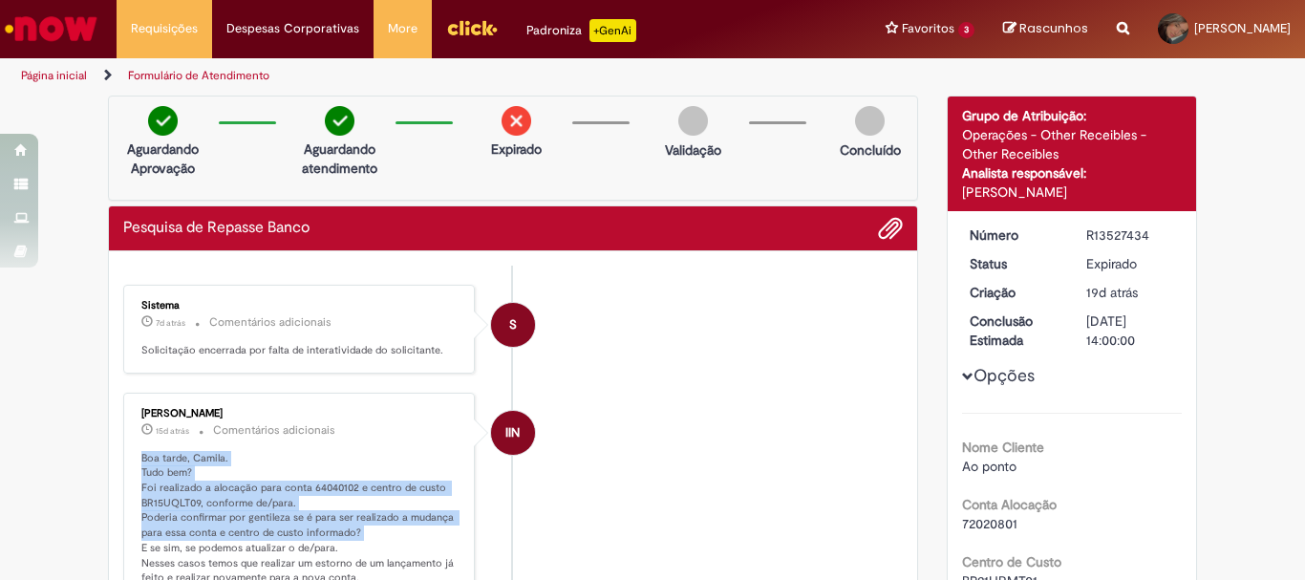 Image resolution: width=1305 pixels, height=580 pixels. I want to click on p: Solicitação encerrada por falta de interatividade do solicitante., so click(300, 351).